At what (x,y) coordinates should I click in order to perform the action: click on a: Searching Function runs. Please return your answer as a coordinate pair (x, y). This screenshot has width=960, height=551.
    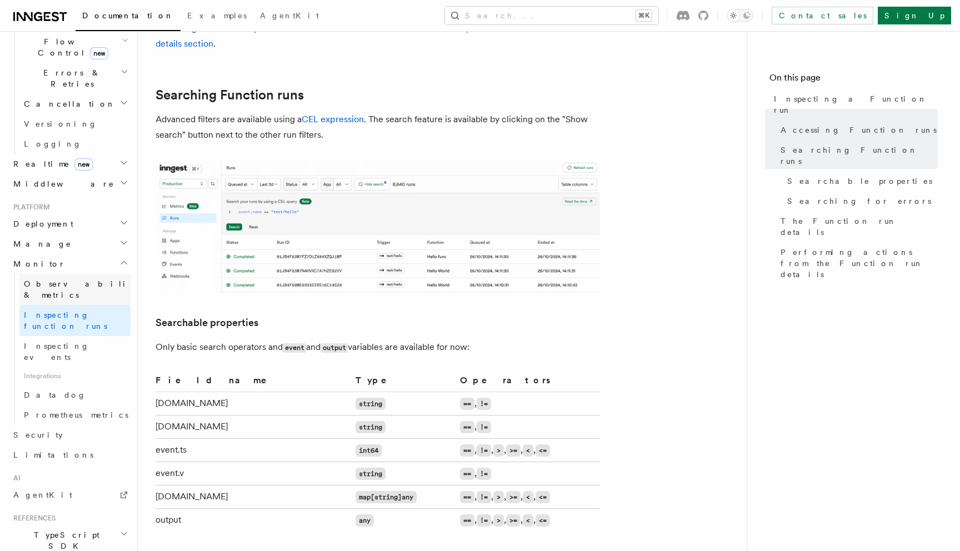
    Looking at the image, I should click on (856, 156).